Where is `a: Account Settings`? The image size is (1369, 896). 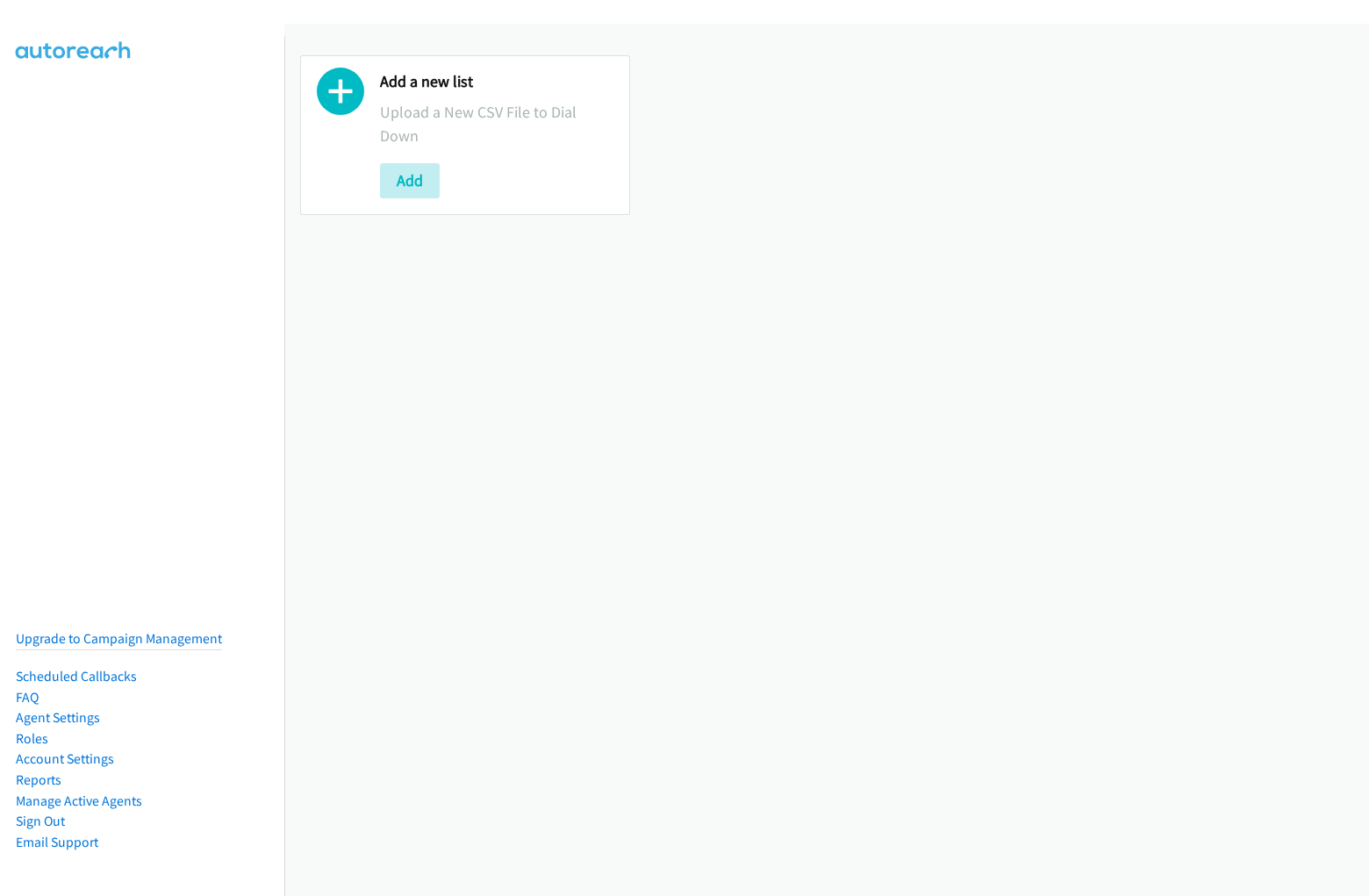
a: Account Settings is located at coordinates (65, 757).